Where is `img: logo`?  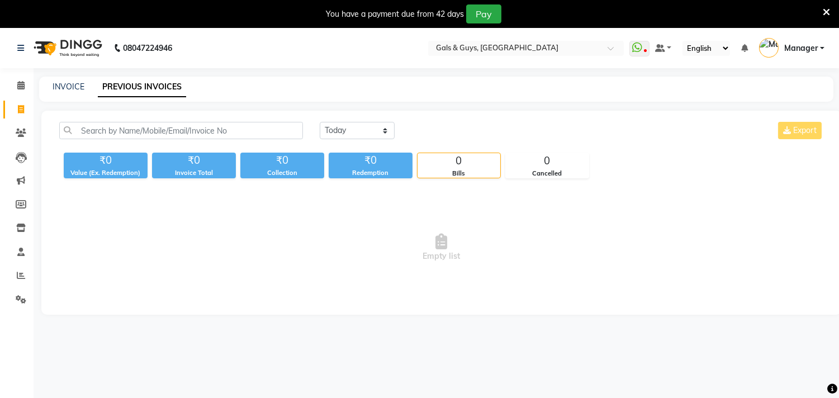
img: logo is located at coordinates (67, 48).